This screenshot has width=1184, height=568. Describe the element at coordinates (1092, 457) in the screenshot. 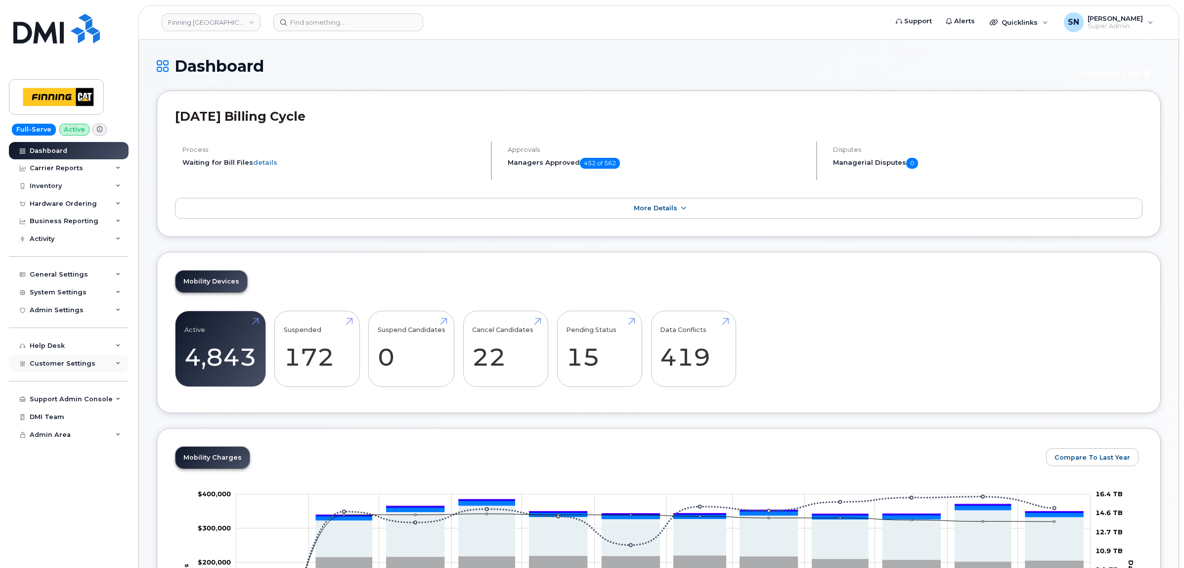

I see `span: Compare To Last Year` at that location.